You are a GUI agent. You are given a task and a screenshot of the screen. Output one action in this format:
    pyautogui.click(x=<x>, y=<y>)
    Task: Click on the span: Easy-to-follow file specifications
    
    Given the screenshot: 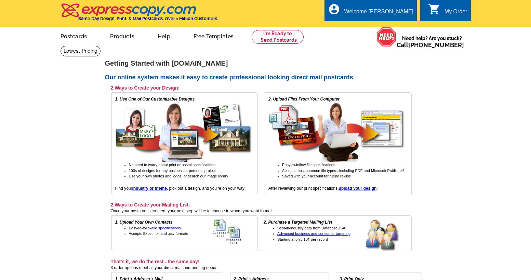 What is the action you would take?
    pyautogui.click(x=308, y=165)
    